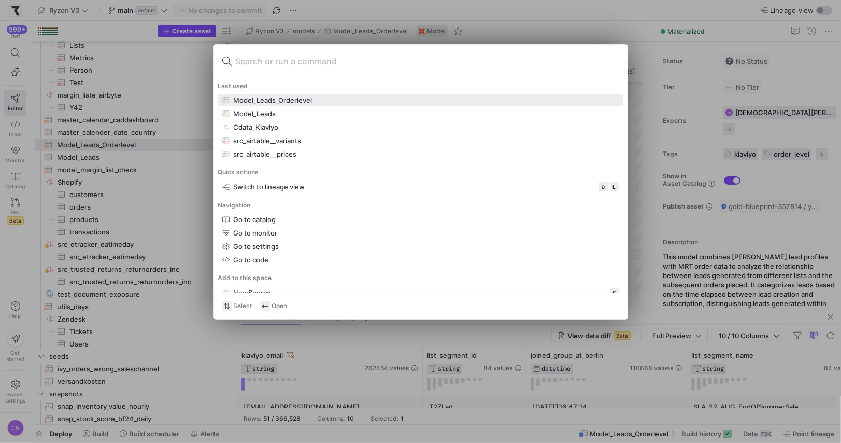  Describe the element at coordinates (615, 187) in the screenshot. I see `span: L` at that location.